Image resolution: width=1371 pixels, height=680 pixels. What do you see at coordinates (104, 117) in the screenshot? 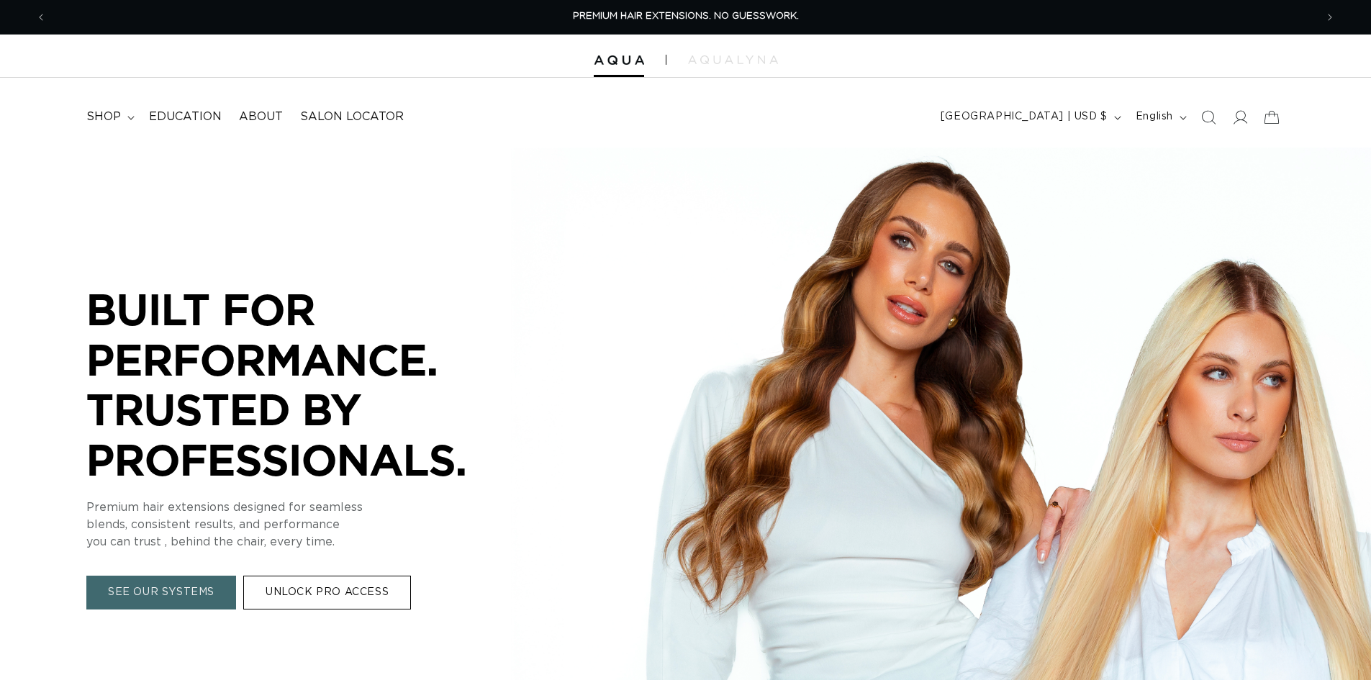
I see `span: shop` at bounding box center [104, 117].